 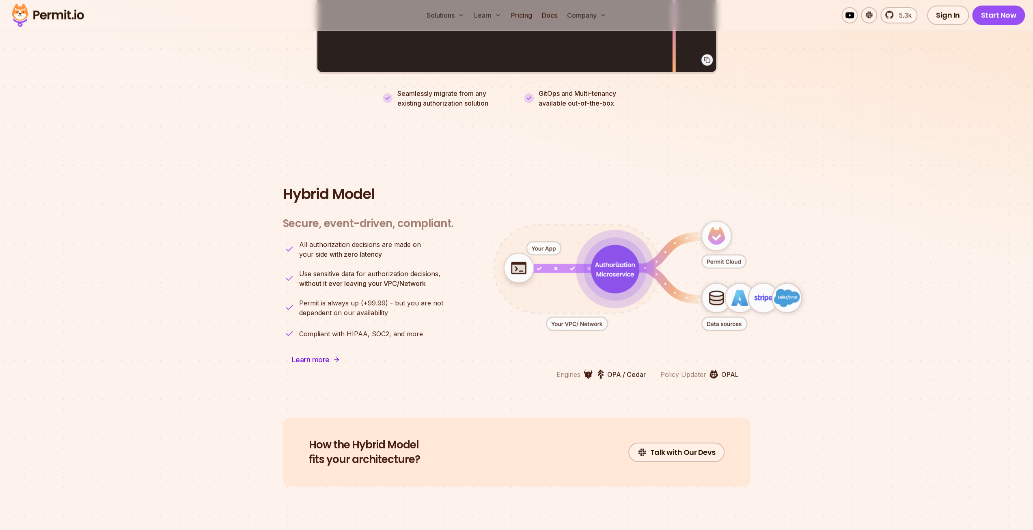 I want to click on button: Learn, so click(x=487, y=15).